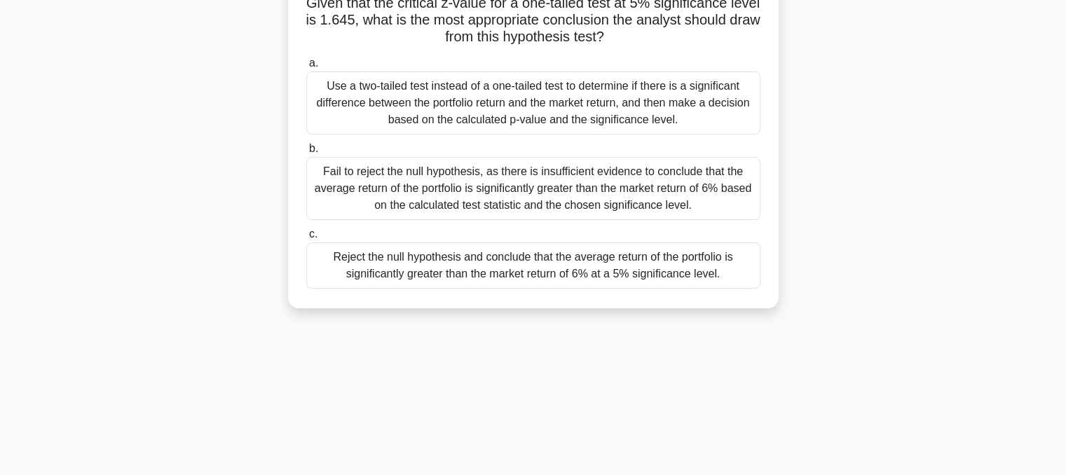 This screenshot has width=1066, height=475. Describe the element at coordinates (313, 233) in the screenshot. I see `span: c.` at that location.